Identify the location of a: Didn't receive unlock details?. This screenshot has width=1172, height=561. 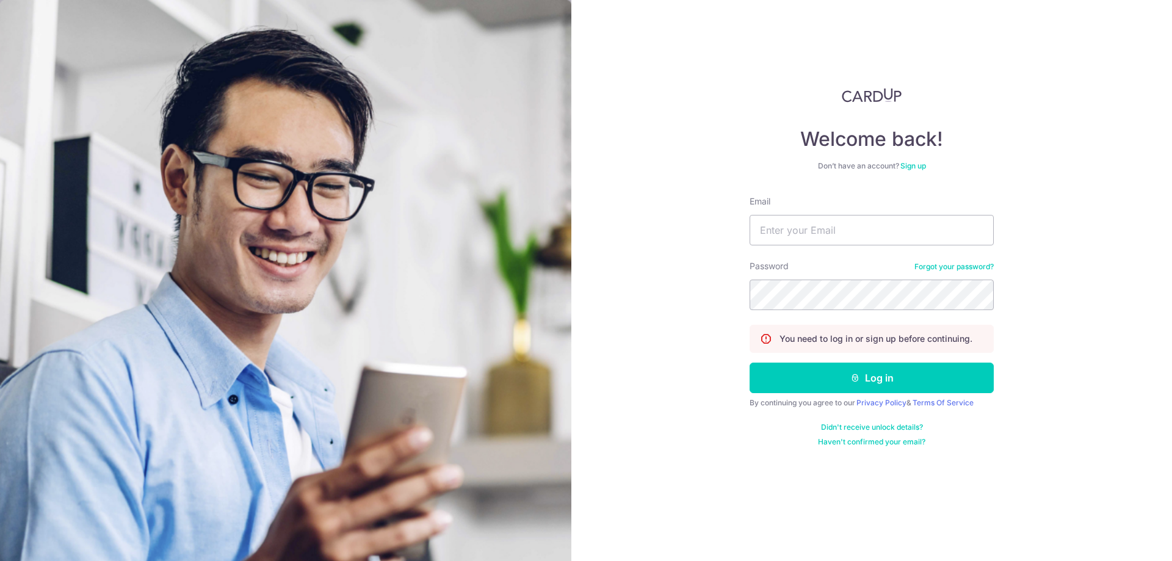
(872, 427).